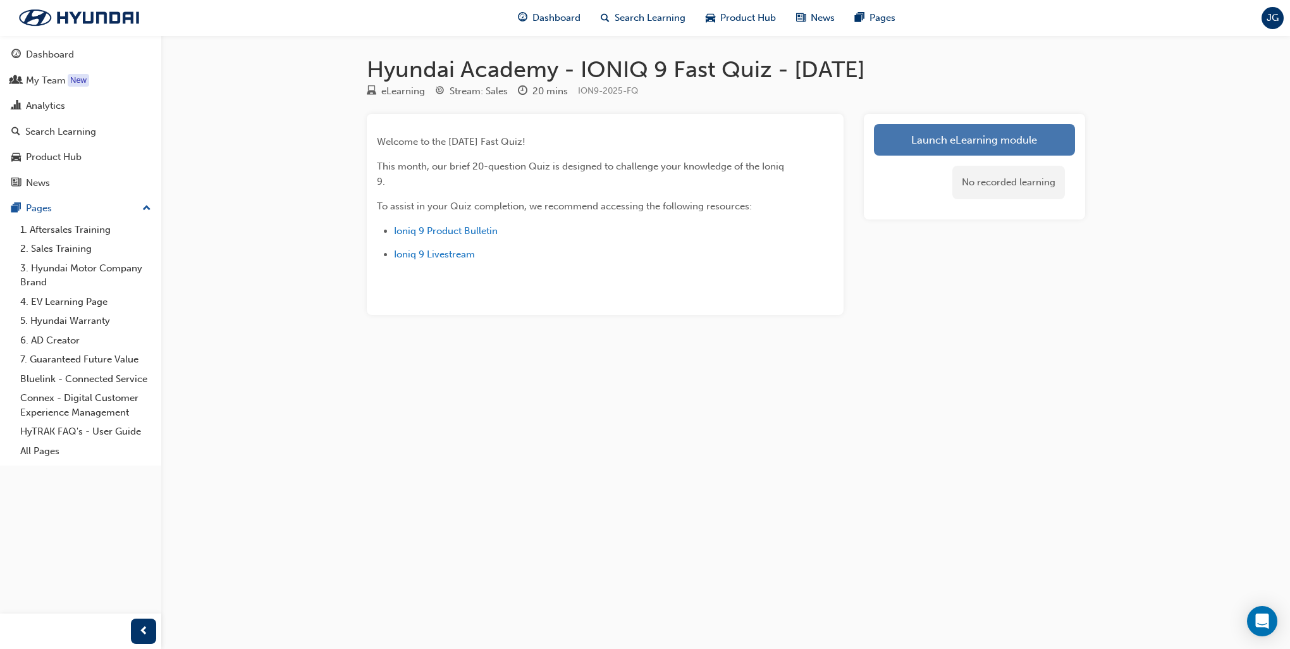 The width and height of the screenshot is (1290, 649). Describe the element at coordinates (550, 91) in the screenshot. I see `div: 20 mins` at that location.